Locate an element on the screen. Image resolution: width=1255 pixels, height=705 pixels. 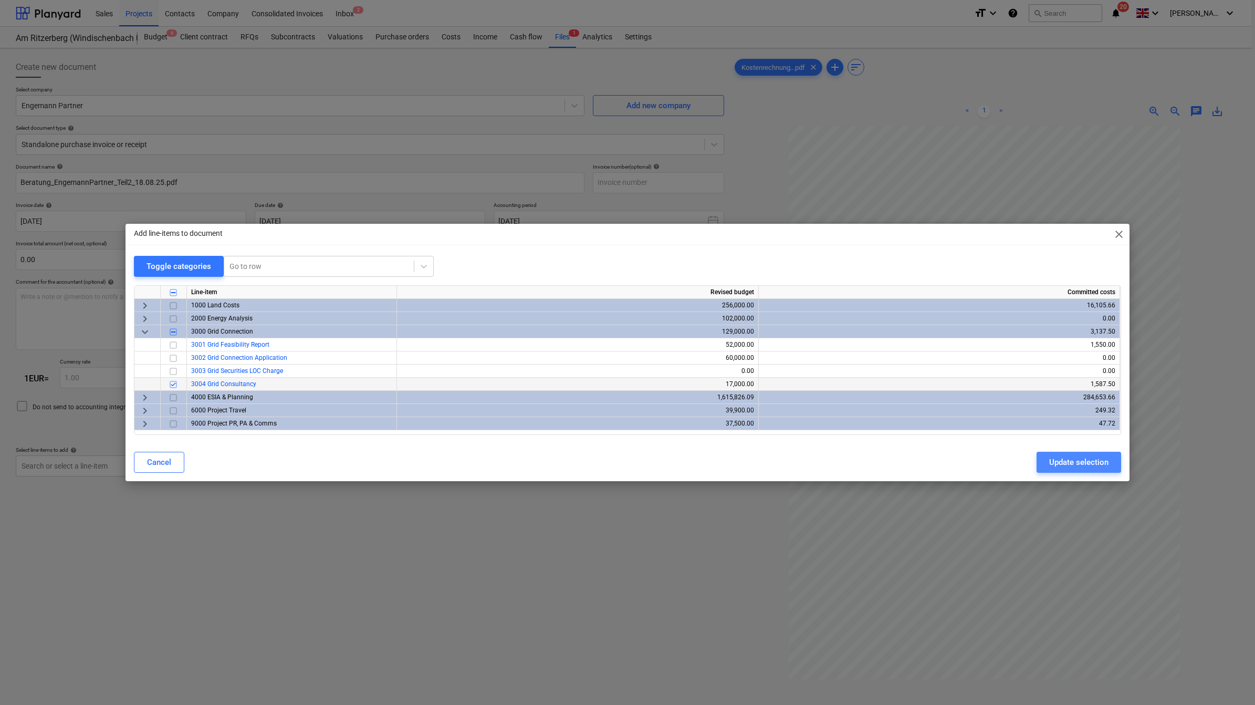
div: 102,000.00 is located at coordinates (578, 318).